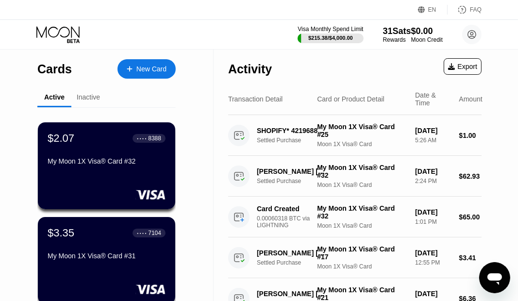  What do you see at coordinates (362, 253) in the screenshot?
I see `div: My Moon 1X Visa® Card #17` at bounding box center [362, 253].